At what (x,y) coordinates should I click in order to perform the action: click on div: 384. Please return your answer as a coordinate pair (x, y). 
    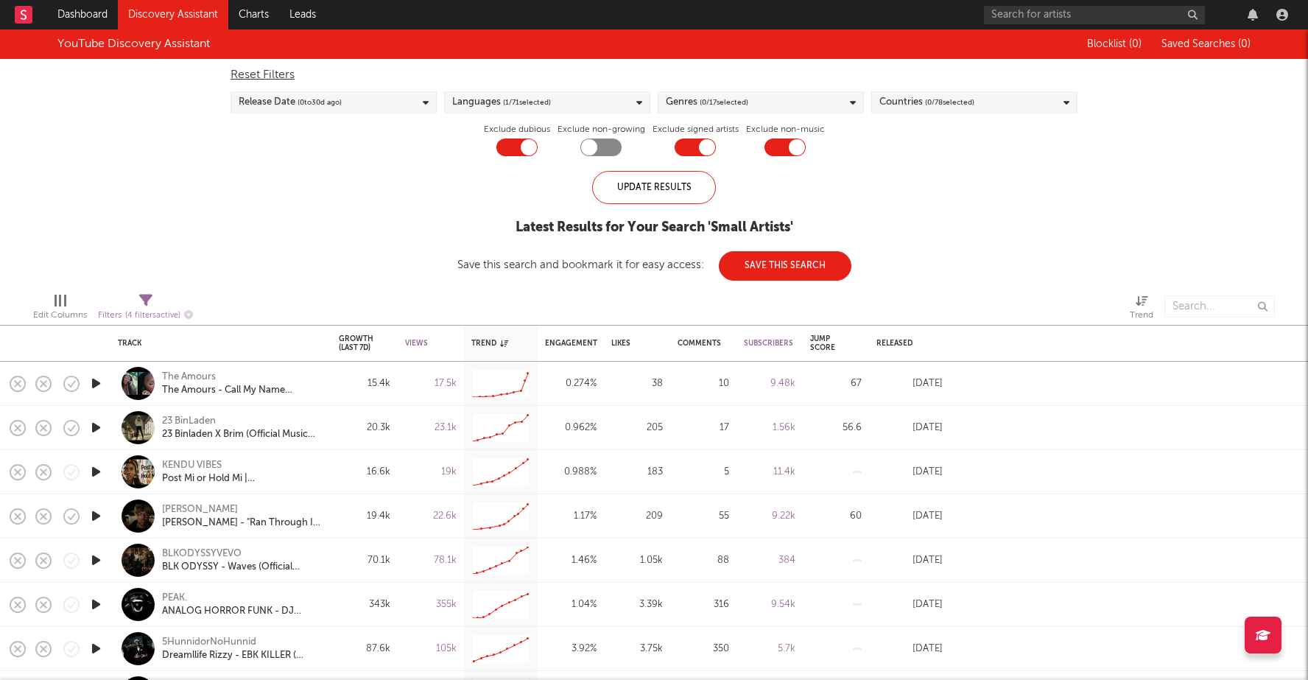
    Looking at the image, I should click on (770, 561).